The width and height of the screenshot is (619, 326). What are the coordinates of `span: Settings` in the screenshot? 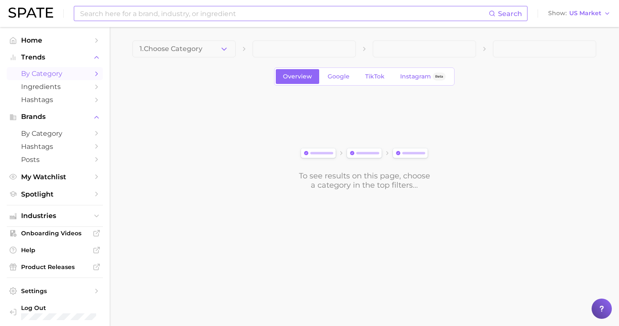 It's located at (55, 291).